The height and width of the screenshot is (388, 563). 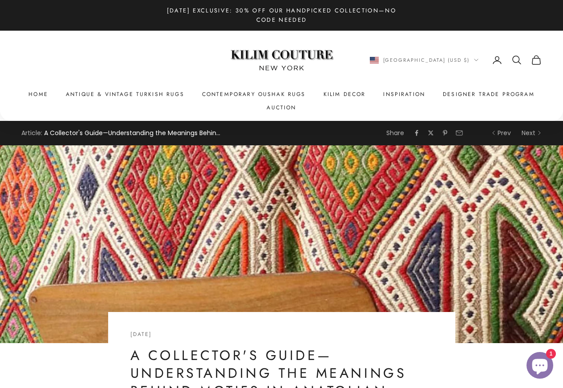 What do you see at coordinates (395, 133) in the screenshot?
I see `span: Share` at bounding box center [395, 133].